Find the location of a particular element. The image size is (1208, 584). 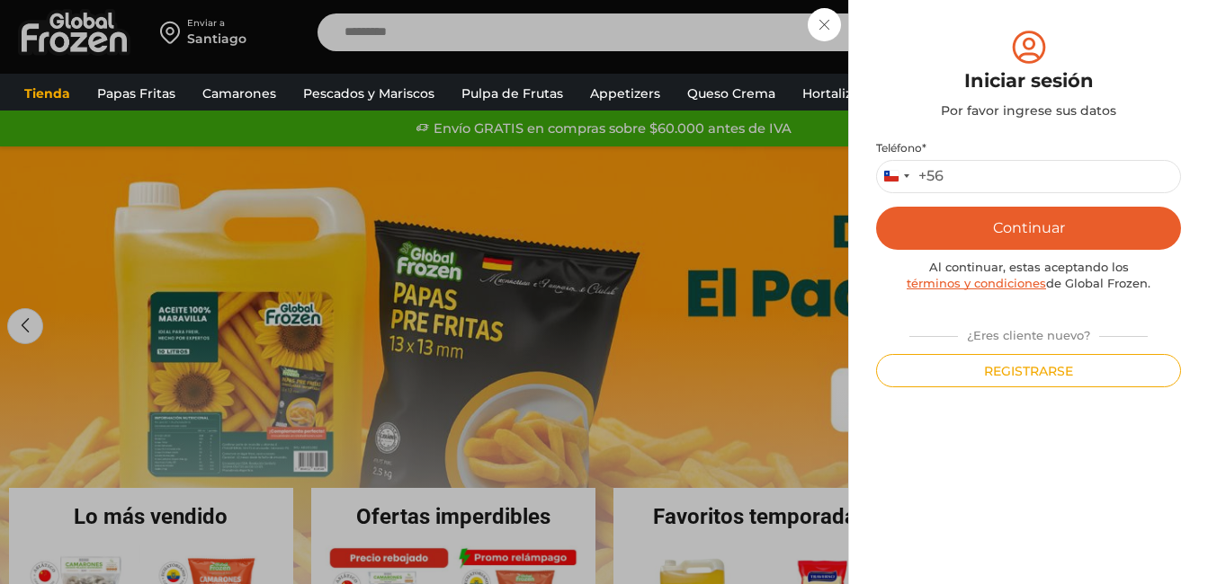

a: Appetizers is located at coordinates (625, 94).